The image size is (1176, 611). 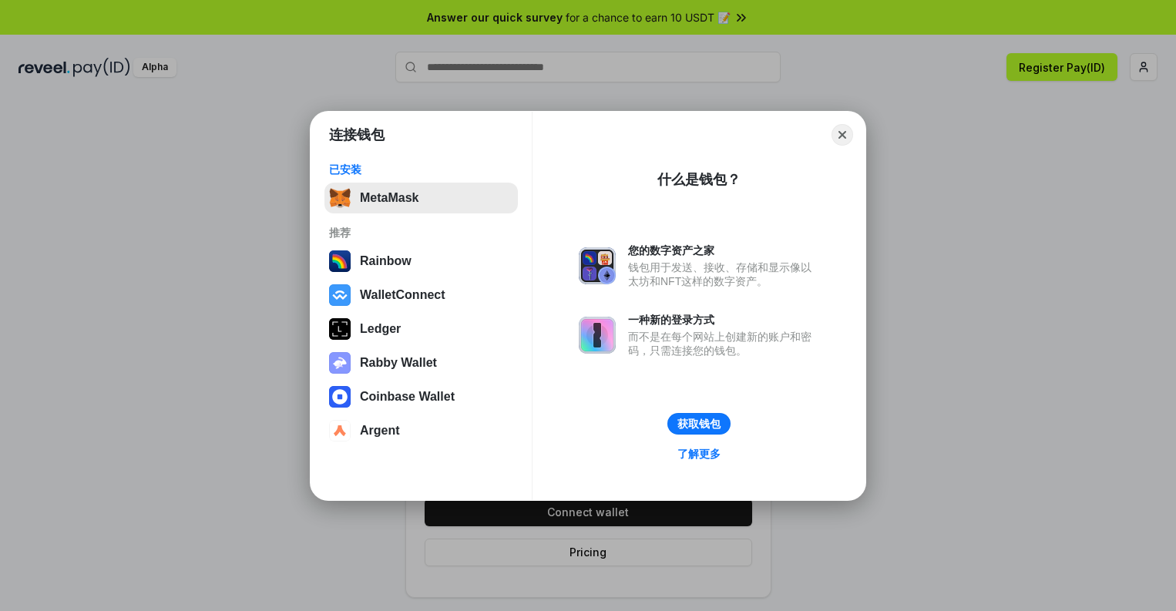 I want to click on img: svg+xml,%3Csvg%20fill%3D%22none%22%20height%3D%2233%22%20viewBox%3D%220%200%2035%2033%22%20width%..., so click(x=340, y=198).